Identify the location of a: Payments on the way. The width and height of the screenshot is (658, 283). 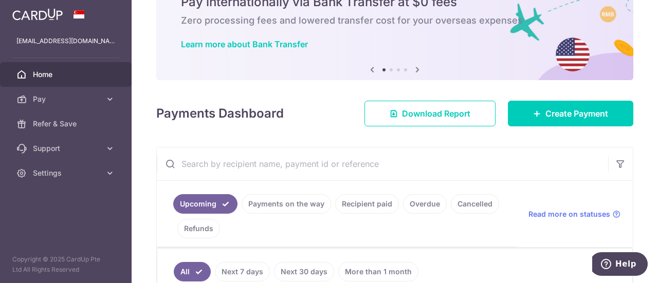
(286, 204).